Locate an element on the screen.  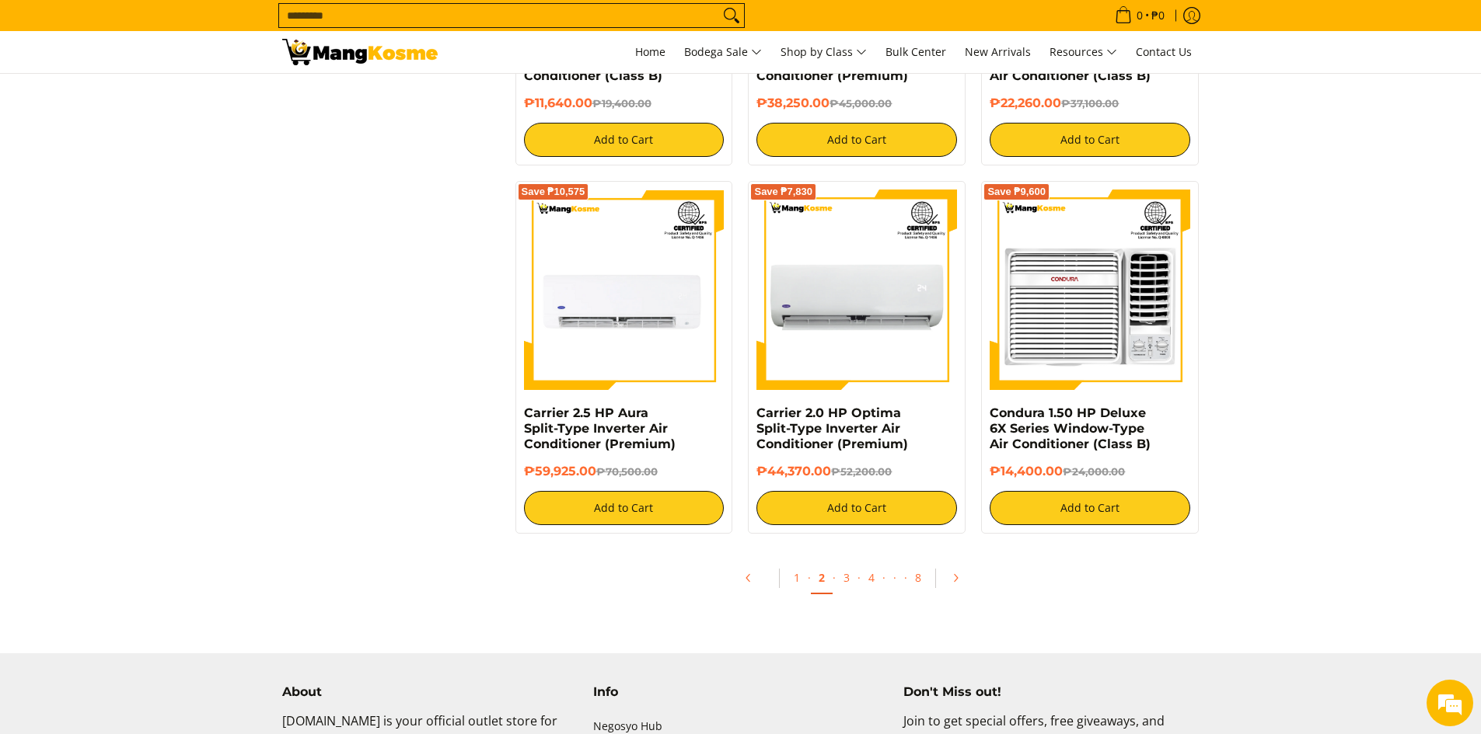
span: 0 is located at coordinates (1139, 16).